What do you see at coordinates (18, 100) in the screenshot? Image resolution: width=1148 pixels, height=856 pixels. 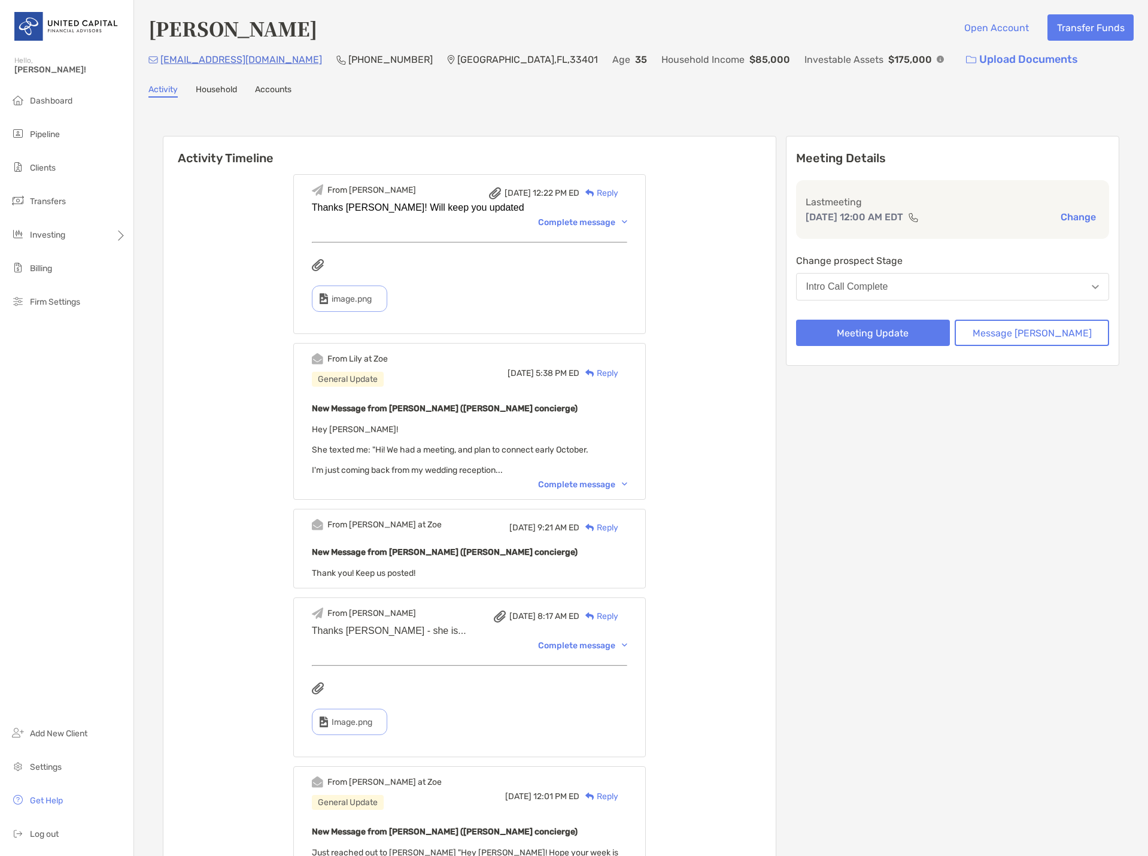 I see `img: dashboard icon` at bounding box center [18, 100].